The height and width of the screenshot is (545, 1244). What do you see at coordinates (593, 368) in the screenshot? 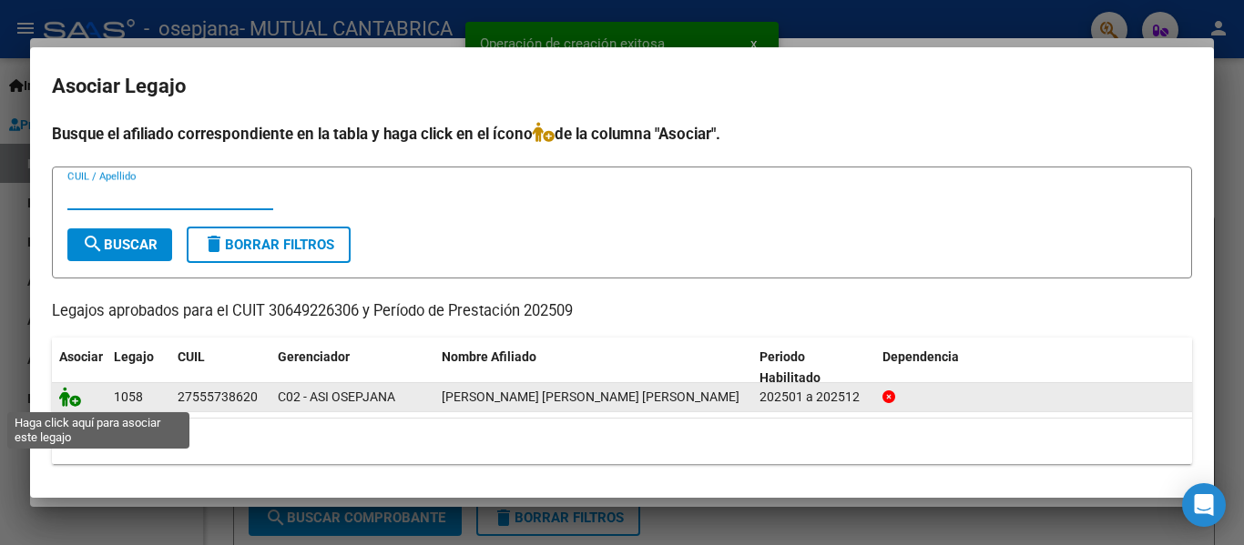
I see `datatable-header-cell: Nombre Afiliado` at bounding box center [593, 368].